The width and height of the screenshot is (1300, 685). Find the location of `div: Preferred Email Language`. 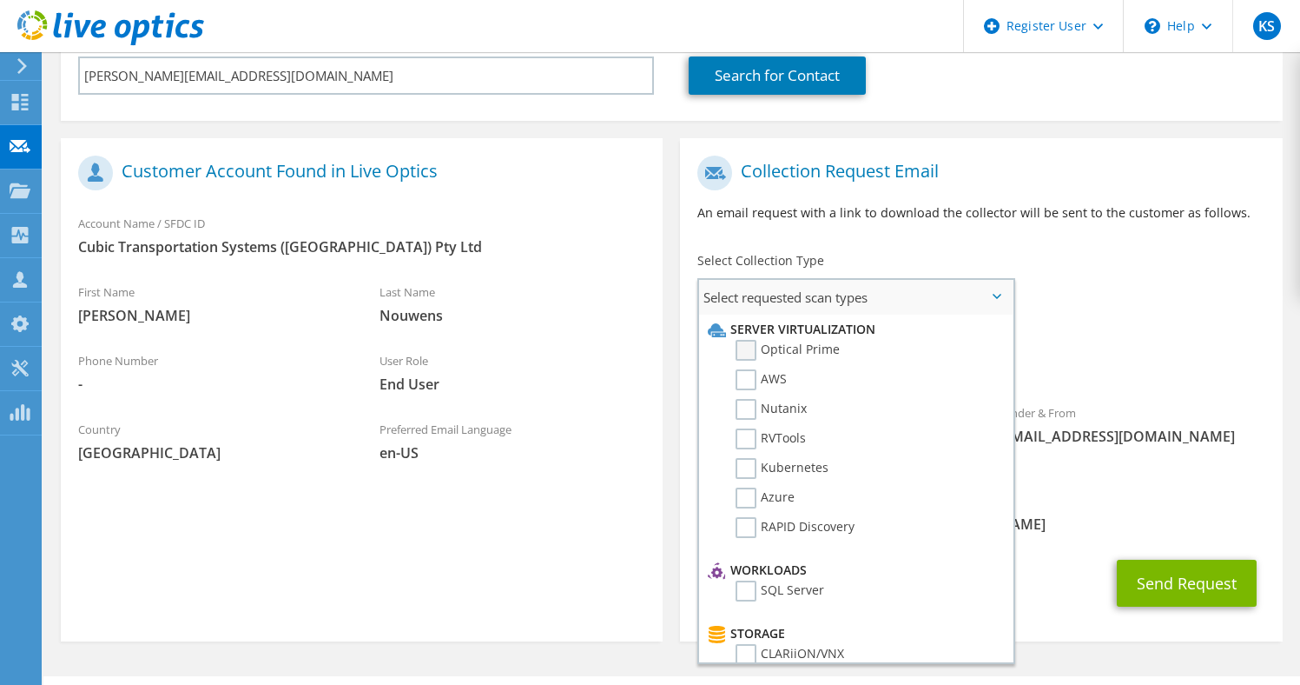

div: Preferred Email Language is located at coordinates (513, 440).